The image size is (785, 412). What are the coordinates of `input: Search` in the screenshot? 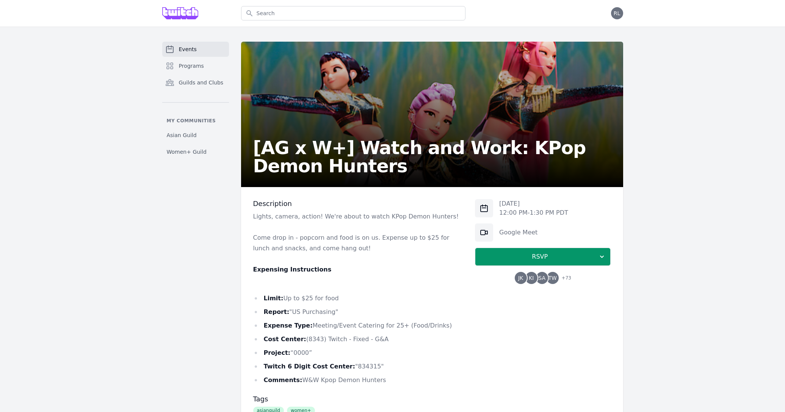 It's located at (353, 13).